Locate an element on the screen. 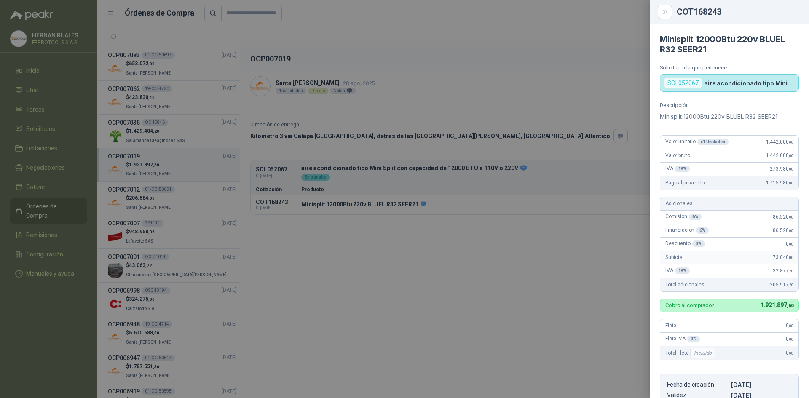 Image resolution: width=809 pixels, height=398 pixels. span: Valor bruto is located at coordinates (678, 155).